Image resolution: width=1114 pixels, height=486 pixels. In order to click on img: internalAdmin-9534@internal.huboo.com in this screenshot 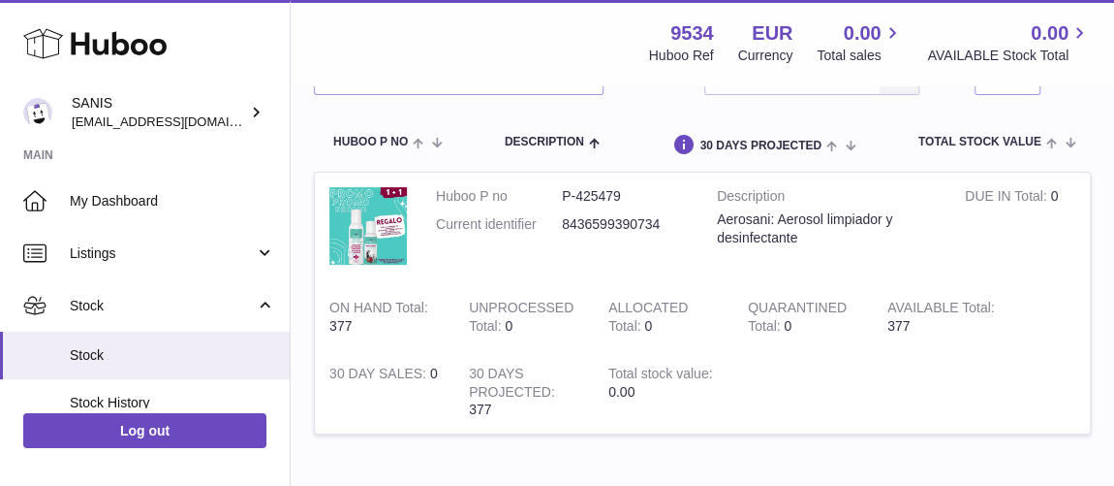, I will do `click(38, 112)`.